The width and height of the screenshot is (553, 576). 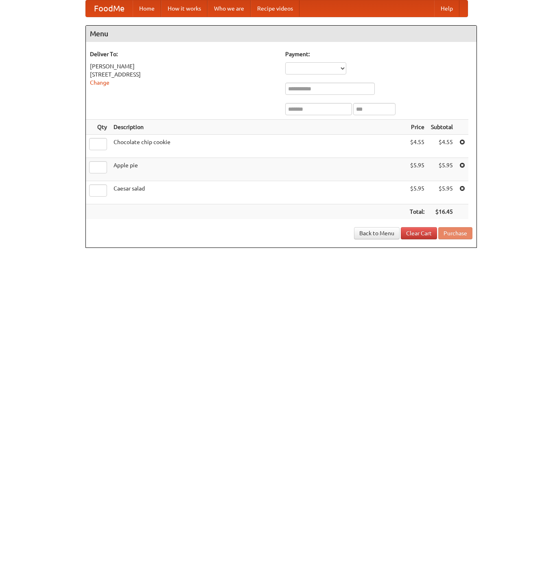 I want to click on a: How it works, so click(x=184, y=9).